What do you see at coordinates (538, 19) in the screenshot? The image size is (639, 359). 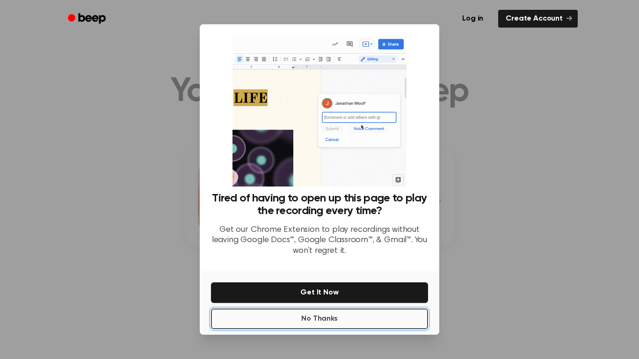 I see `a: Create Account` at bounding box center [538, 19].